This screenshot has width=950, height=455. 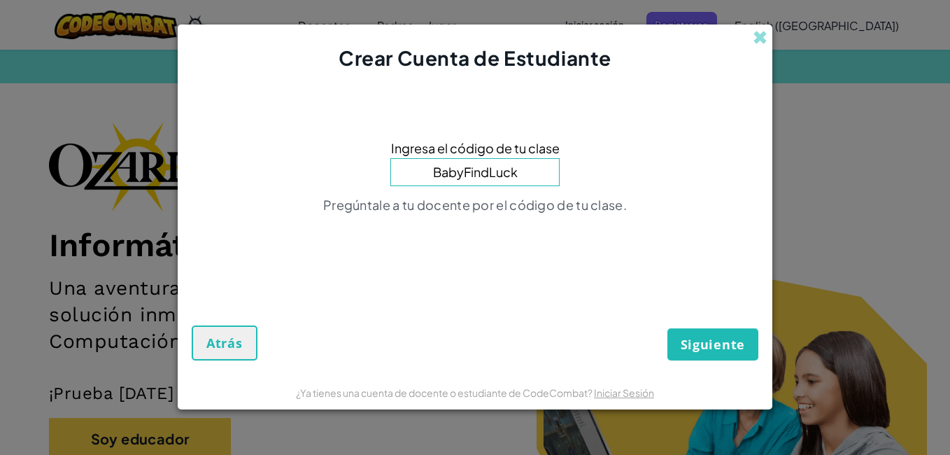 I want to click on span: ¿Ya tienes una cuenta de docente o estudiante de CodeCombat?, so click(x=445, y=393).